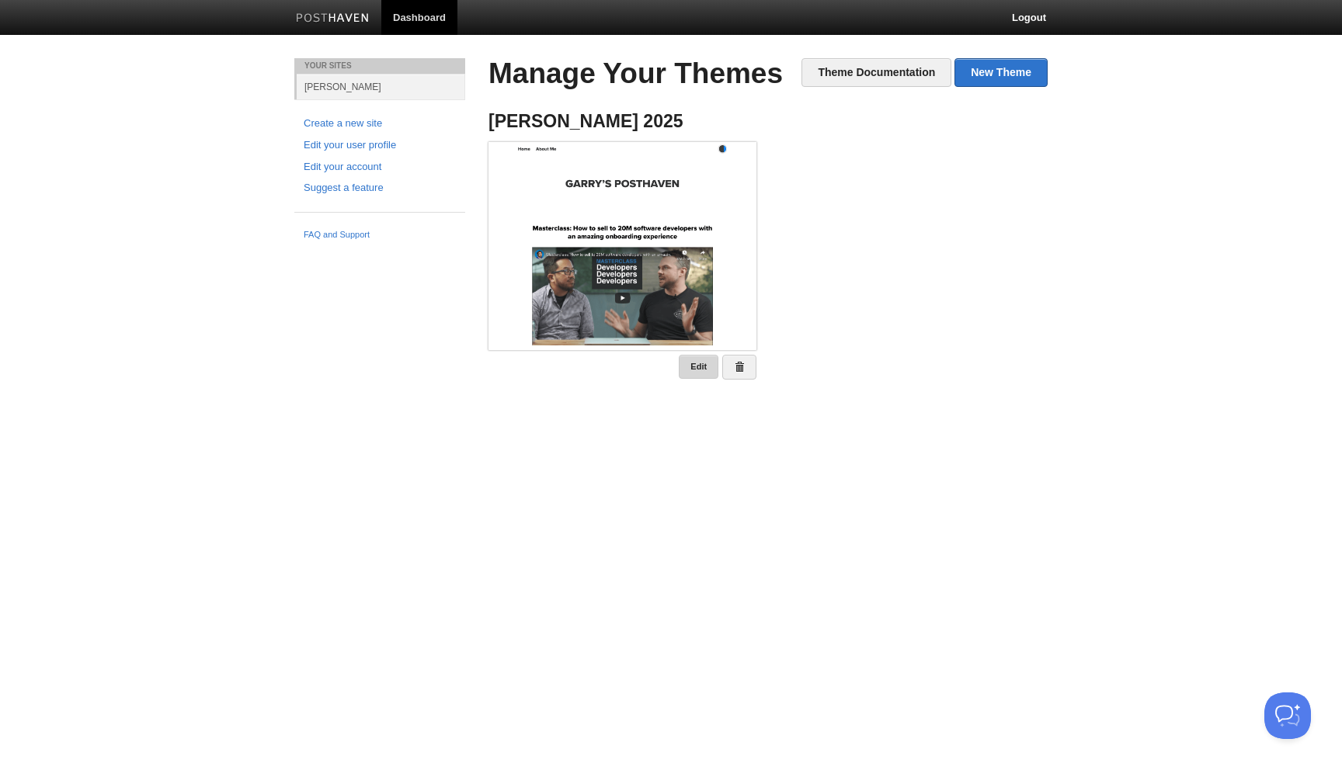  What do you see at coordinates (876, 72) in the screenshot?
I see `a: Theme Documentation` at bounding box center [876, 72].